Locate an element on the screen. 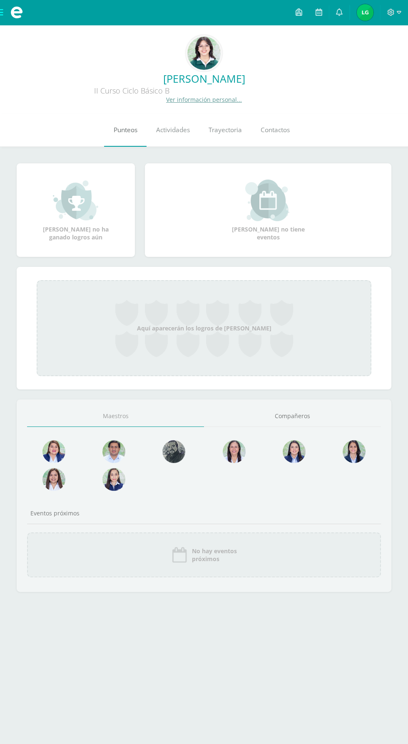 The image size is (408, 744). span: Punteos is located at coordinates (125, 130).